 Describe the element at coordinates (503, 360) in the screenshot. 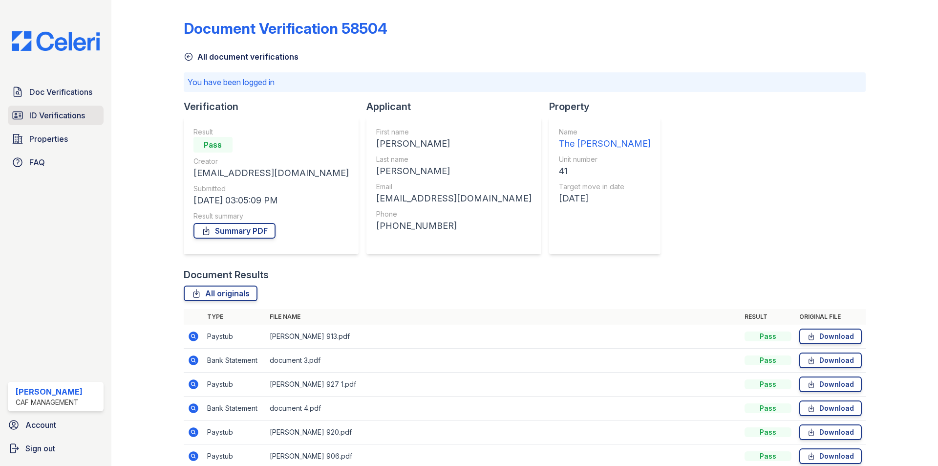

I see `td: document 3.pdf` at that location.